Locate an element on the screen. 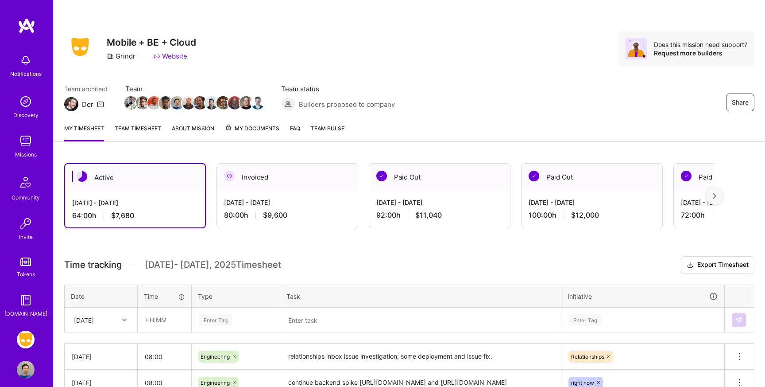 The image size is (765, 387). th: Task is located at coordinates (421, 296).